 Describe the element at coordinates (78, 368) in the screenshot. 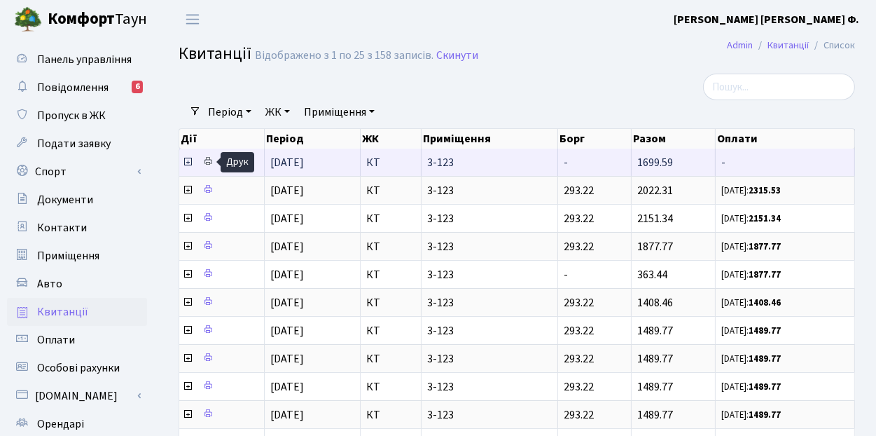

I see `span: Особові рахунки` at that location.